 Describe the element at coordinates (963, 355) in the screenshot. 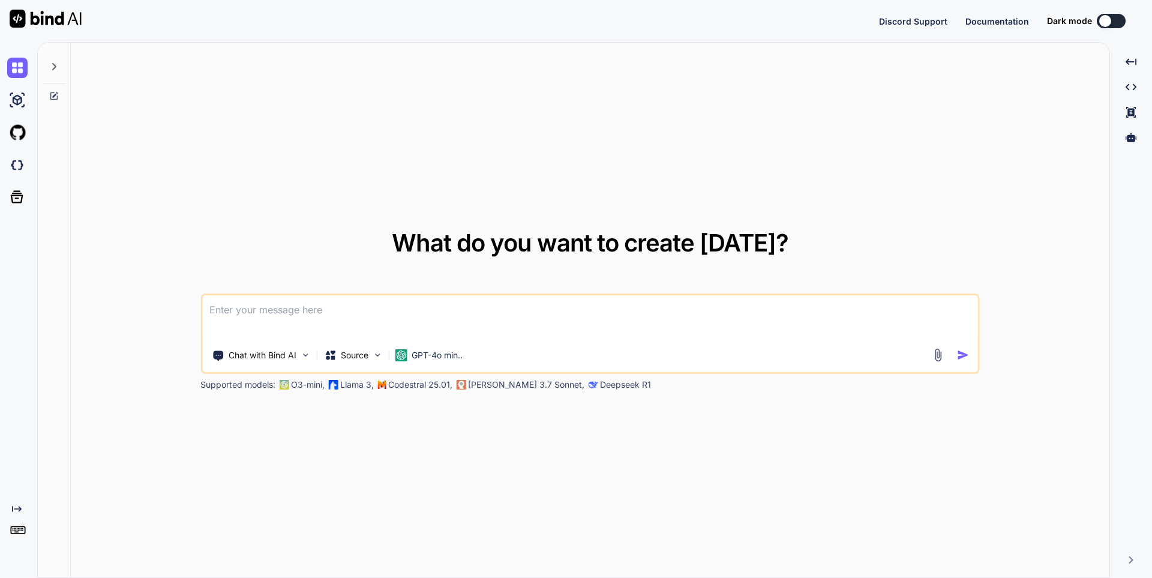

I see `img: icon` at that location.